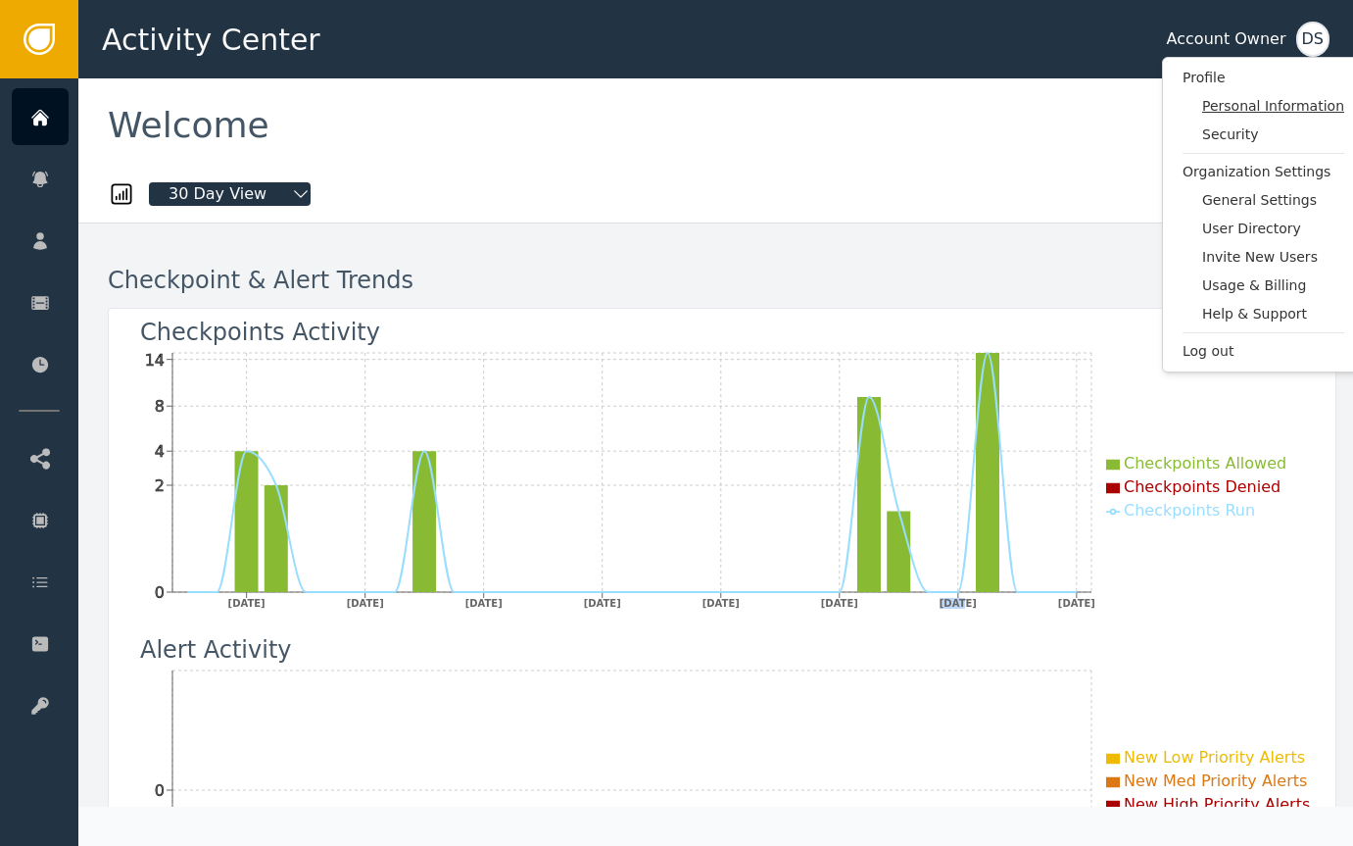  What do you see at coordinates (1273, 106) in the screenshot?
I see `span: Personal Information` at bounding box center [1273, 106].